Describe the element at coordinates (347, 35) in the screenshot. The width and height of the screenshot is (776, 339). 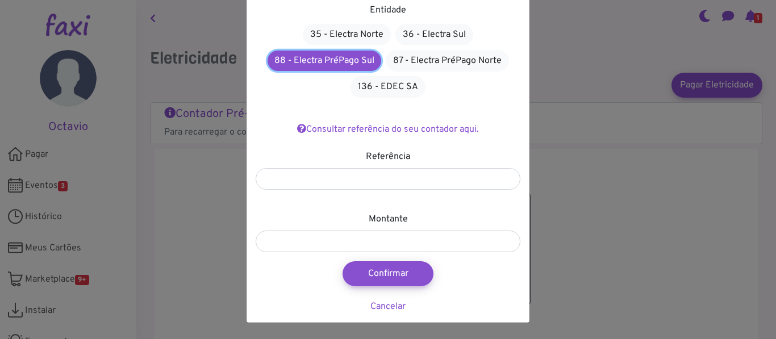
I see `a: 35 - Electra Norte` at that location.